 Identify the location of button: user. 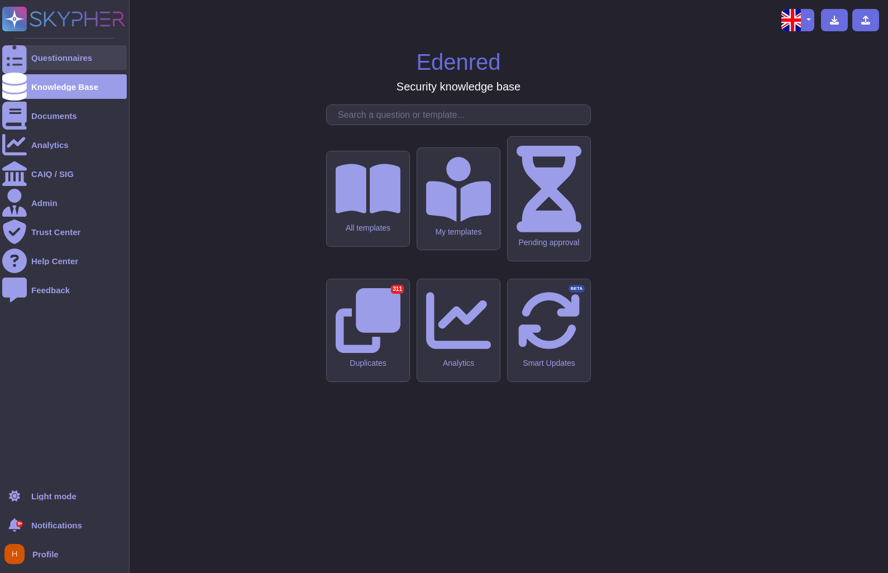
(17, 554).